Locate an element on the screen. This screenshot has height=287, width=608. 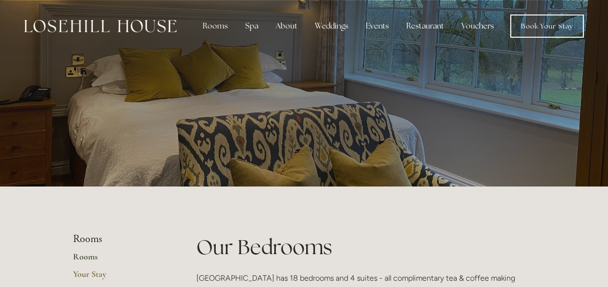
a: Book Your Stay is located at coordinates (547, 26).